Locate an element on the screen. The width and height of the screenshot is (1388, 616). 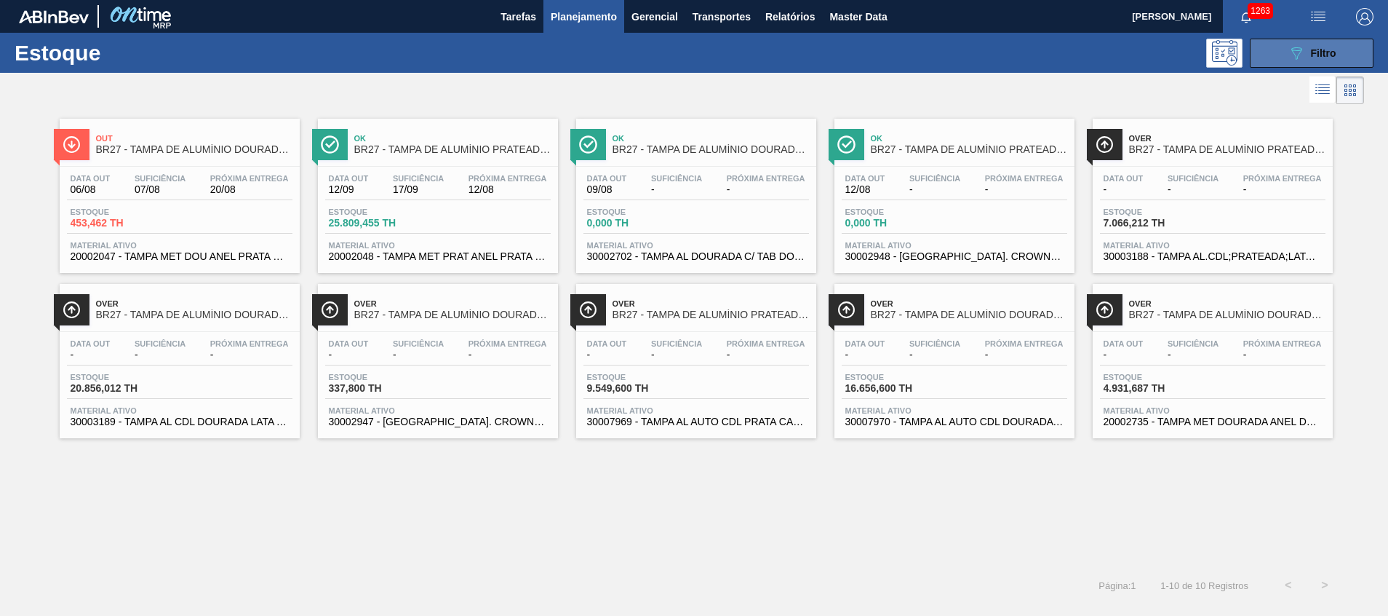
span: 453,462 TH is located at coordinates (122, 223).